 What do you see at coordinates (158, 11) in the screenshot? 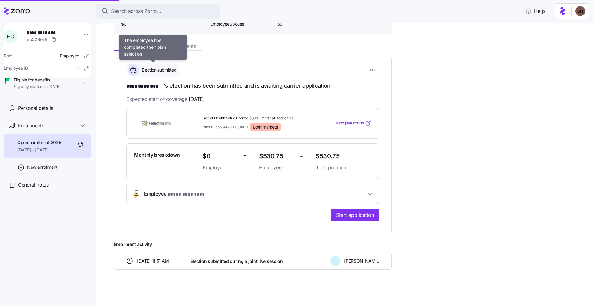
I see `button: Search across Zorro...` at bounding box center [158, 11].